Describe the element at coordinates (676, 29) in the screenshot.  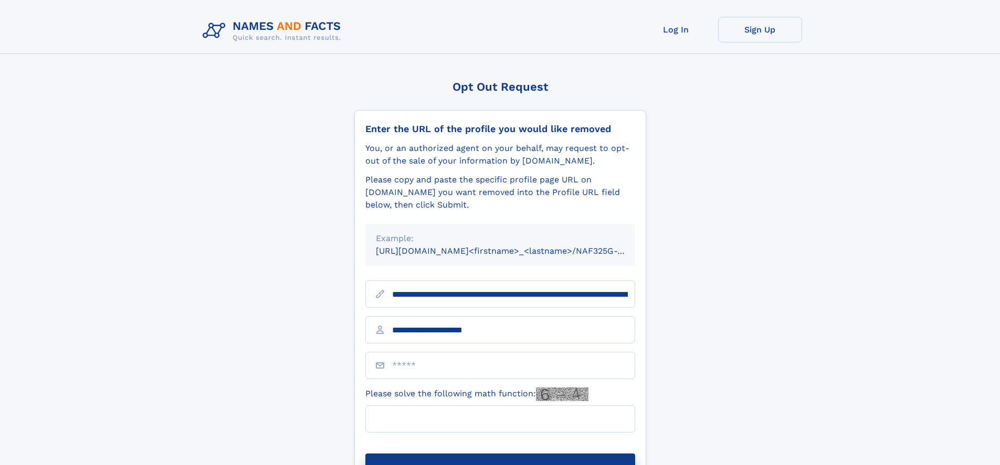
I see `a: Log In` at that location.